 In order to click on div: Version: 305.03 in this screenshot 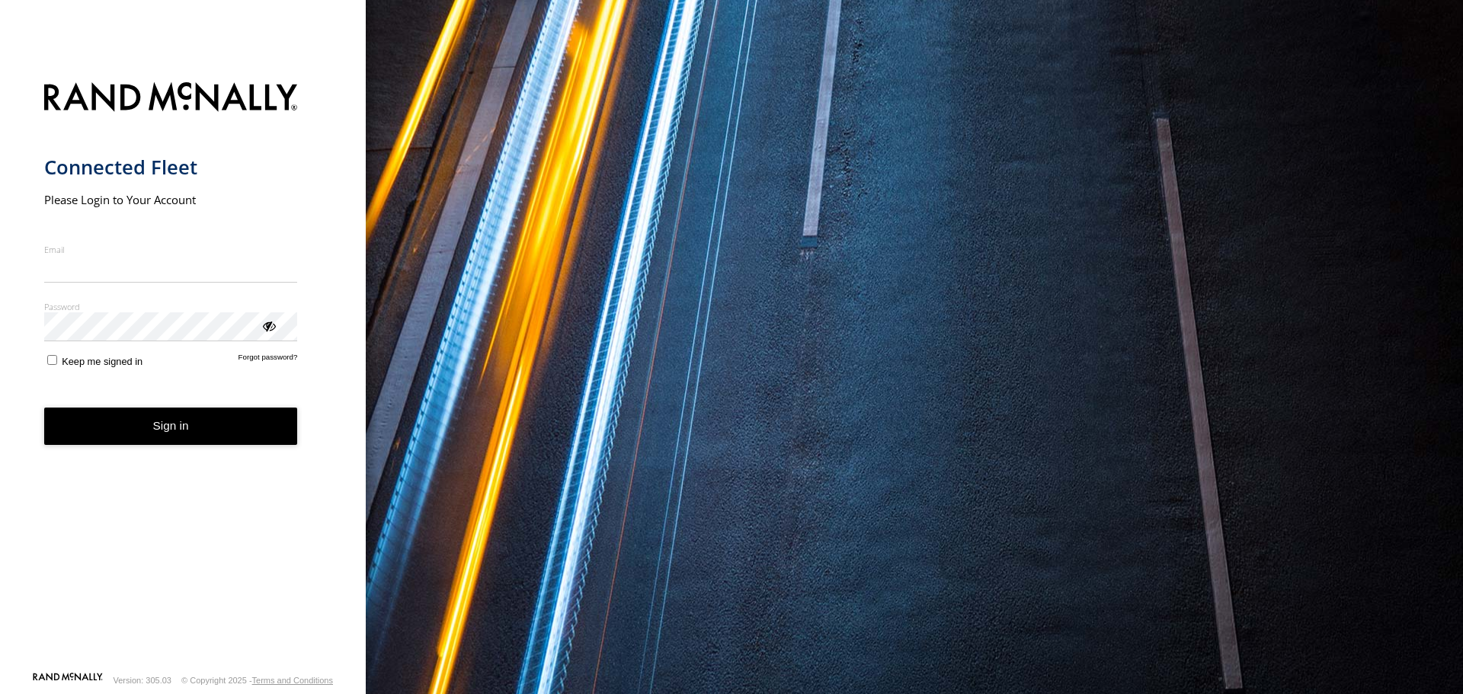, I will do `click(143, 681)`.